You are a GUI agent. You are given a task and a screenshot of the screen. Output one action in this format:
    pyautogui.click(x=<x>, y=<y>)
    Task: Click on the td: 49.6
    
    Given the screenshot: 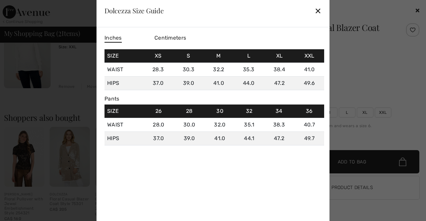 What is the action you would take?
    pyautogui.click(x=309, y=83)
    